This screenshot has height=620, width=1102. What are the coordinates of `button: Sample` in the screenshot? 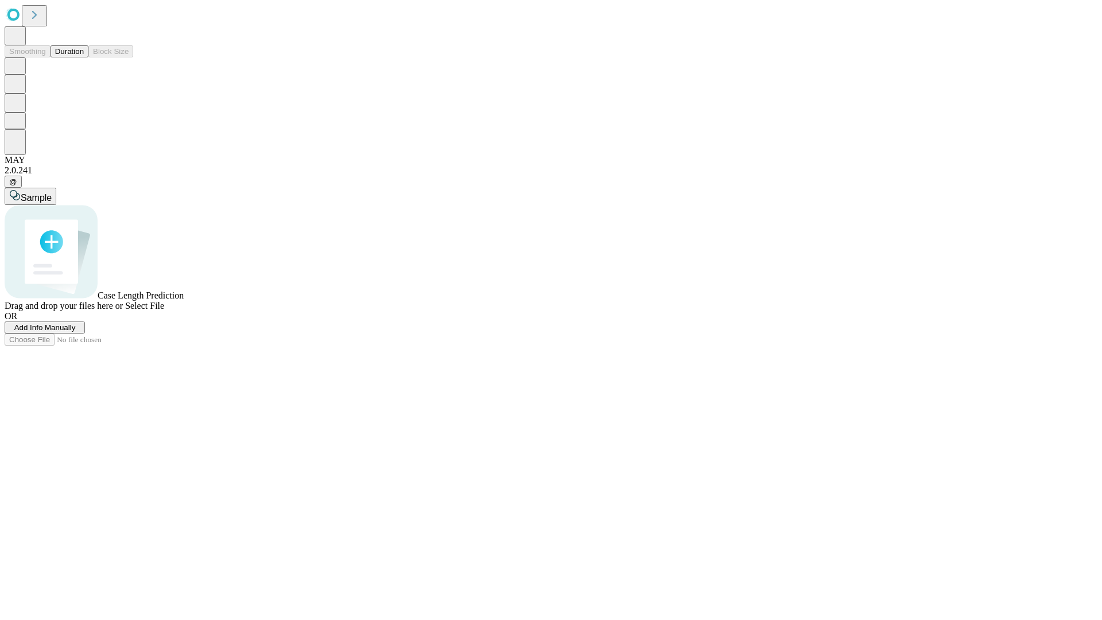 It's located at (30, 196).